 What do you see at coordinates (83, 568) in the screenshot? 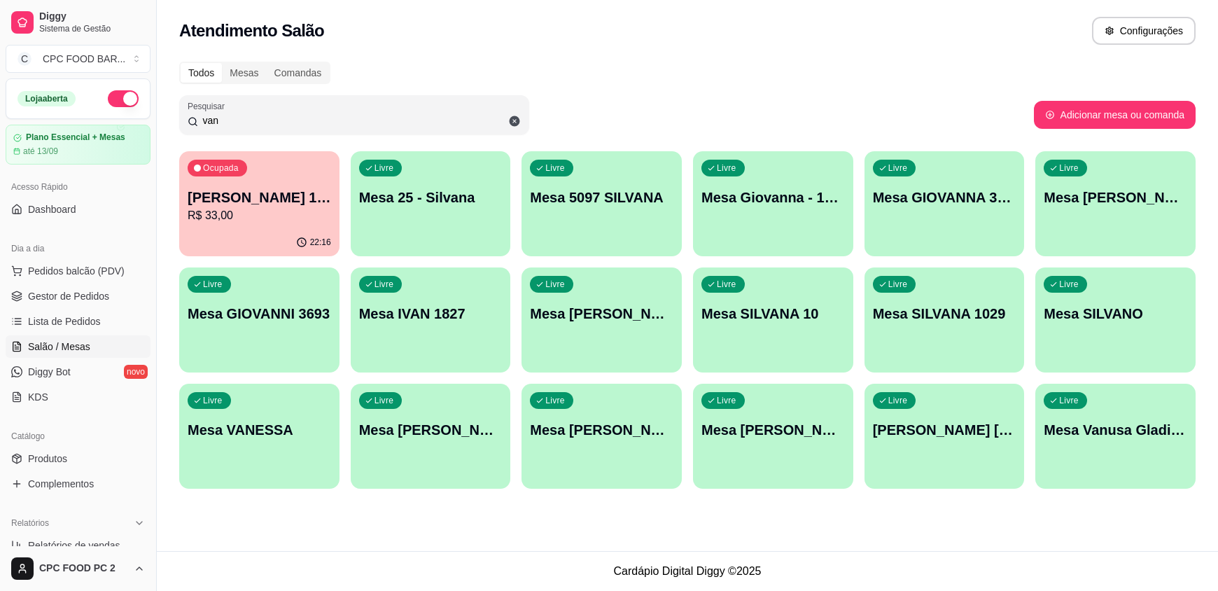
I see `span: CPC FOOD PC 2` at bounding box center [83, 568].